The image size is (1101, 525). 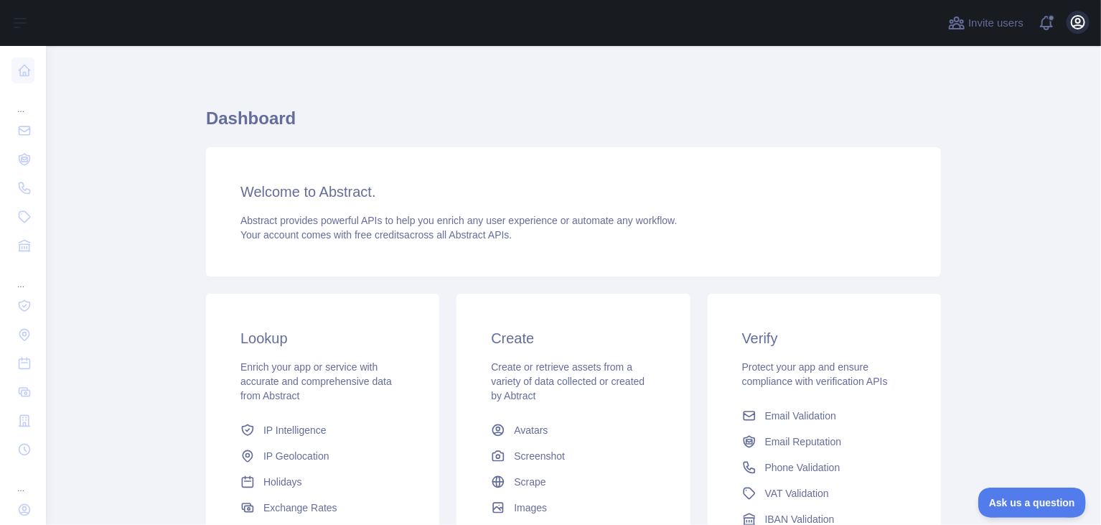 What do you see at coordinates (824, 442) in the screenshot?
I see `a: Email Reputation` at bounding box center [824, 442].